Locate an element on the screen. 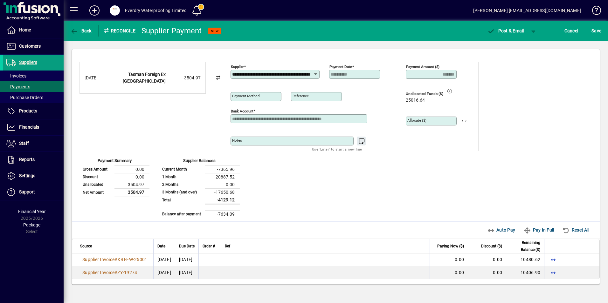 The height and width of the screenshot is (303, 608). a: Reports is located at coordinates (33, 160).